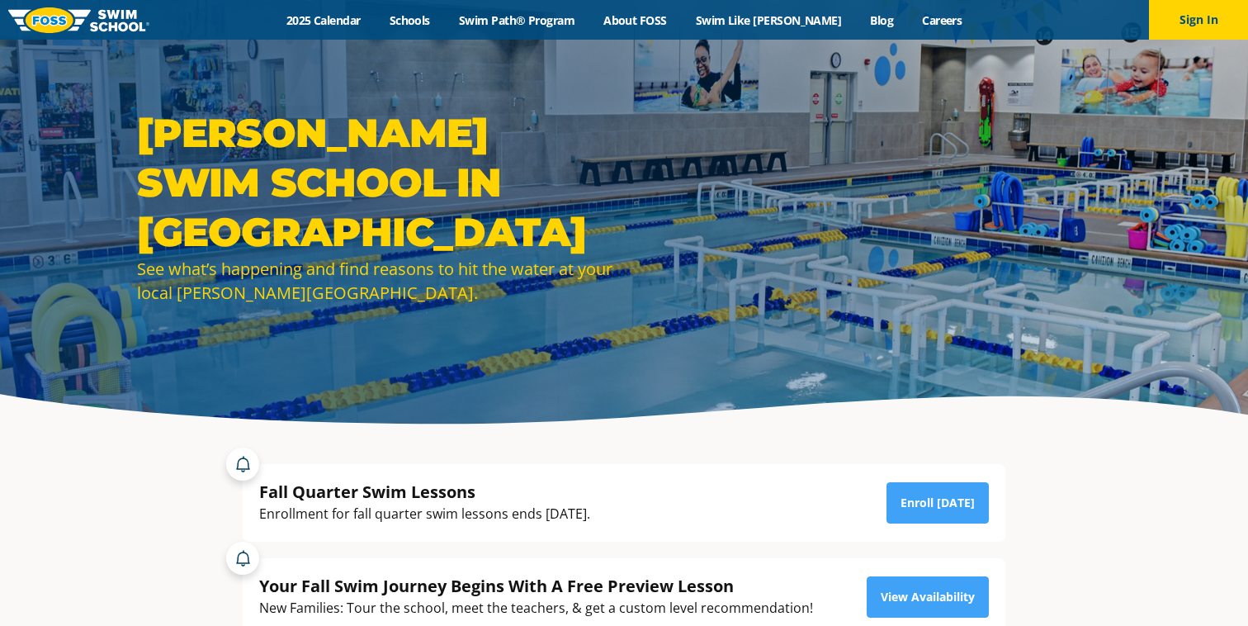  I want to click on div: New Families: Tour the school, meet the teachers, & get a custom level recommendation!, so click(536, 608).